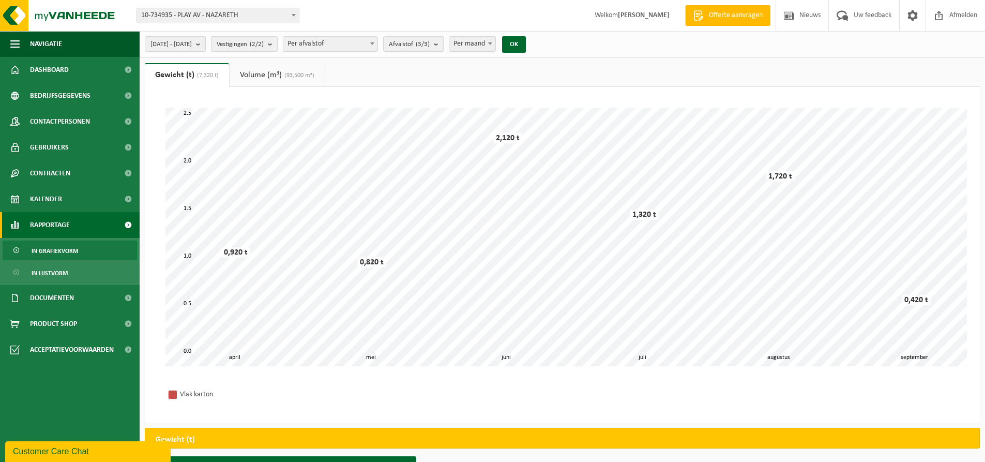  I want to click on a: Gewicht (t), so click(187, 75).